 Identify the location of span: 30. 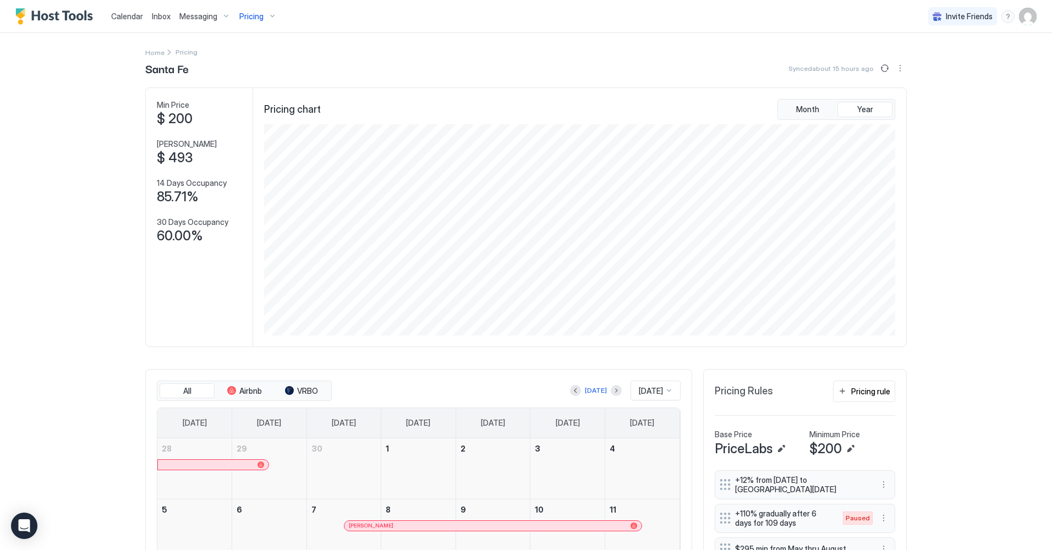
(317, 448).